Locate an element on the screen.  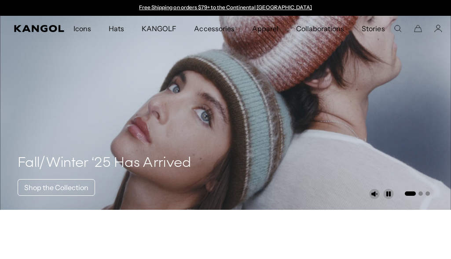
a: Account is located at coordinates (438, 29).